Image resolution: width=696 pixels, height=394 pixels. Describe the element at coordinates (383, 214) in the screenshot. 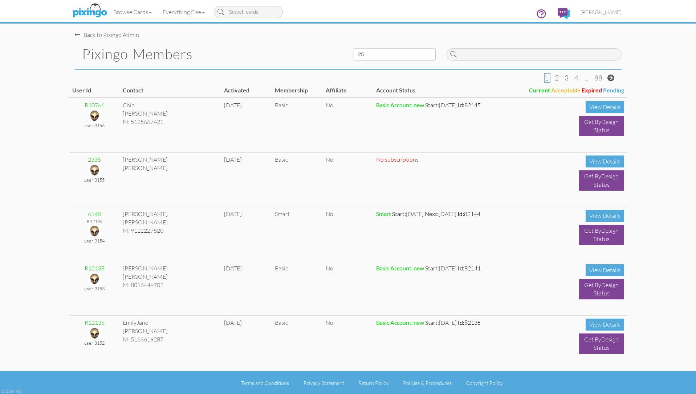

I see `strong: Smart` at that location.